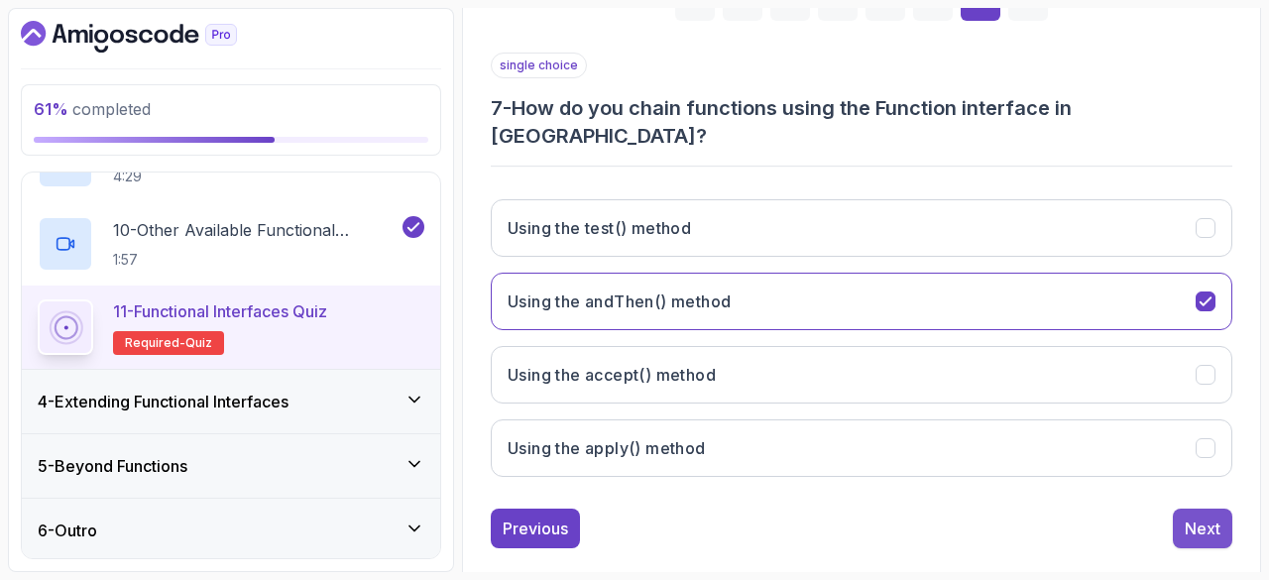  Describe the element at coordinates (538, 65) in the screenshot. I see `p: single choice` at that location.